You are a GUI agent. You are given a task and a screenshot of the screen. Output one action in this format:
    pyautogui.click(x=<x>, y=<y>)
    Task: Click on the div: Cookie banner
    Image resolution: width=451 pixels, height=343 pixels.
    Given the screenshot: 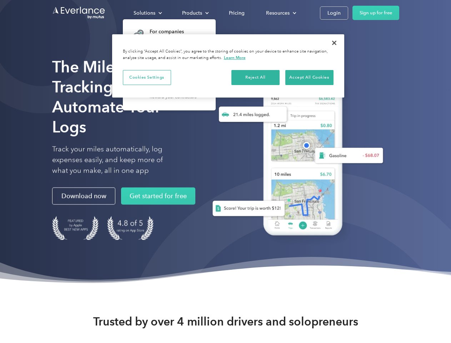 What is the action you would take?
    pyautogui.click(x=228, y=66)
    